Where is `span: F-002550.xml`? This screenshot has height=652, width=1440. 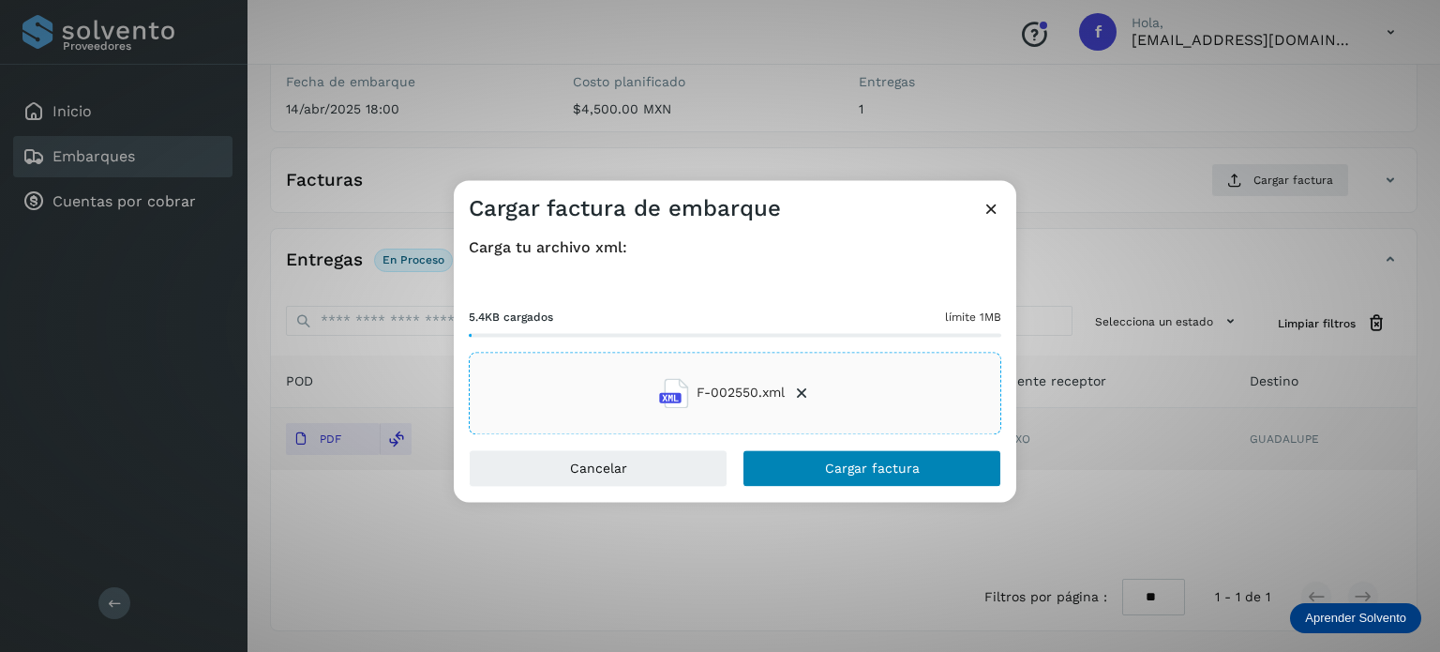 span: F-002550.xml is located at coordinates (741, 393).